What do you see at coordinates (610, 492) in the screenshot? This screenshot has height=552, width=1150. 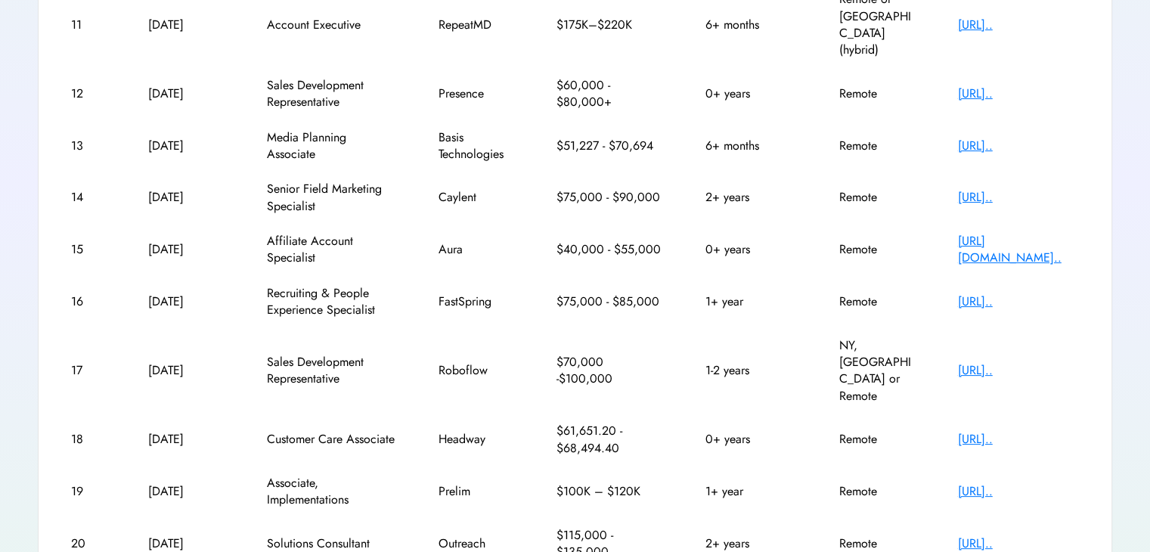 I see `div: $100K – $120K` at bounding box center [610, 492].